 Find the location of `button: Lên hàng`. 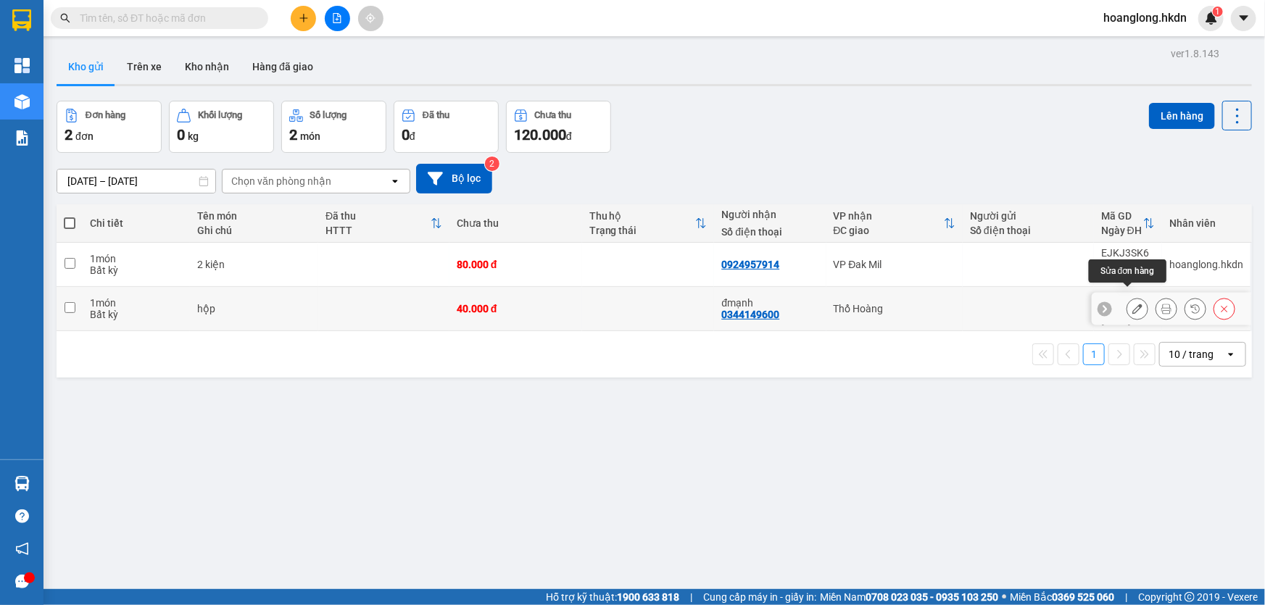

button: Lên hàng is located at coordinates (1182, 116).